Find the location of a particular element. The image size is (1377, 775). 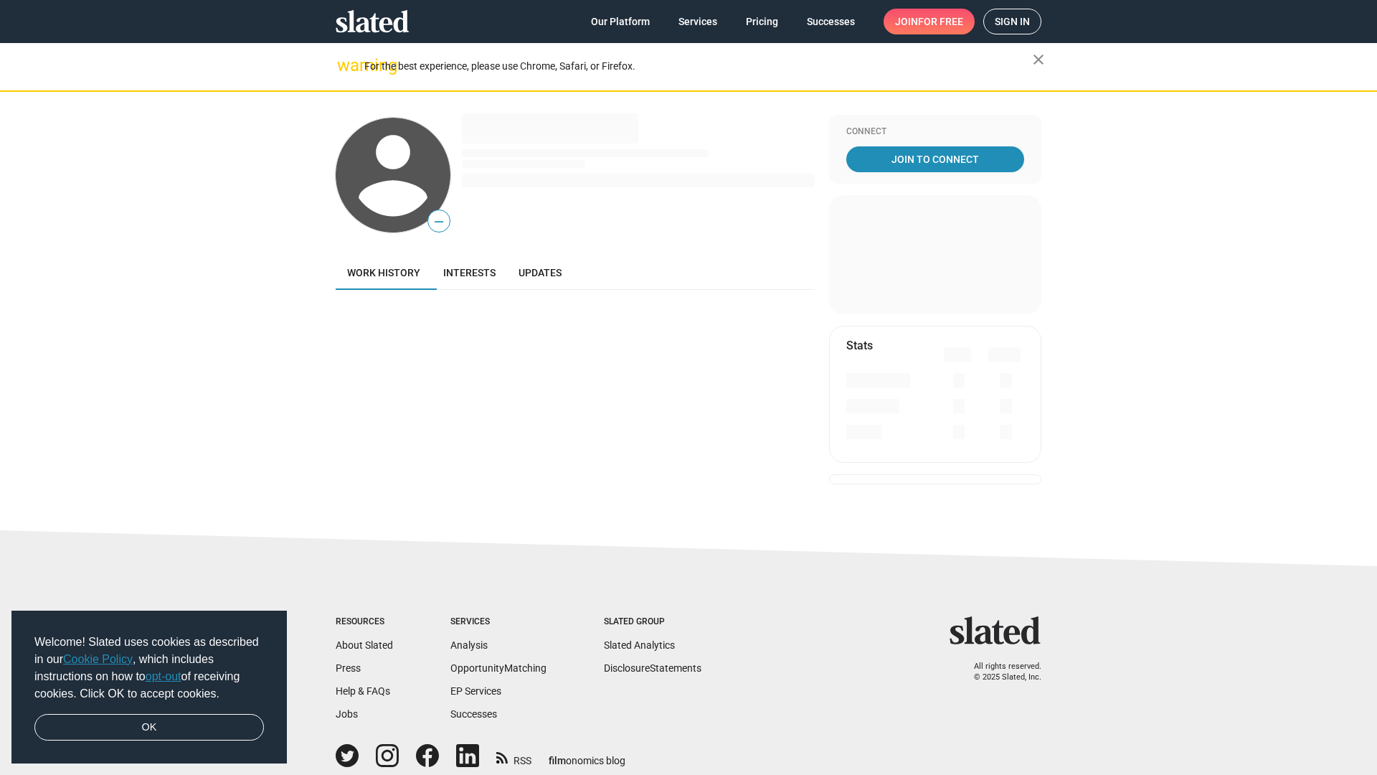

a: EP Services is located at coordinates (475, 691).